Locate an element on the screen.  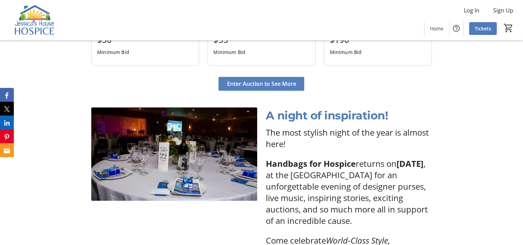
strong: Handbags for Hospice is located at coordinates (310, 163).